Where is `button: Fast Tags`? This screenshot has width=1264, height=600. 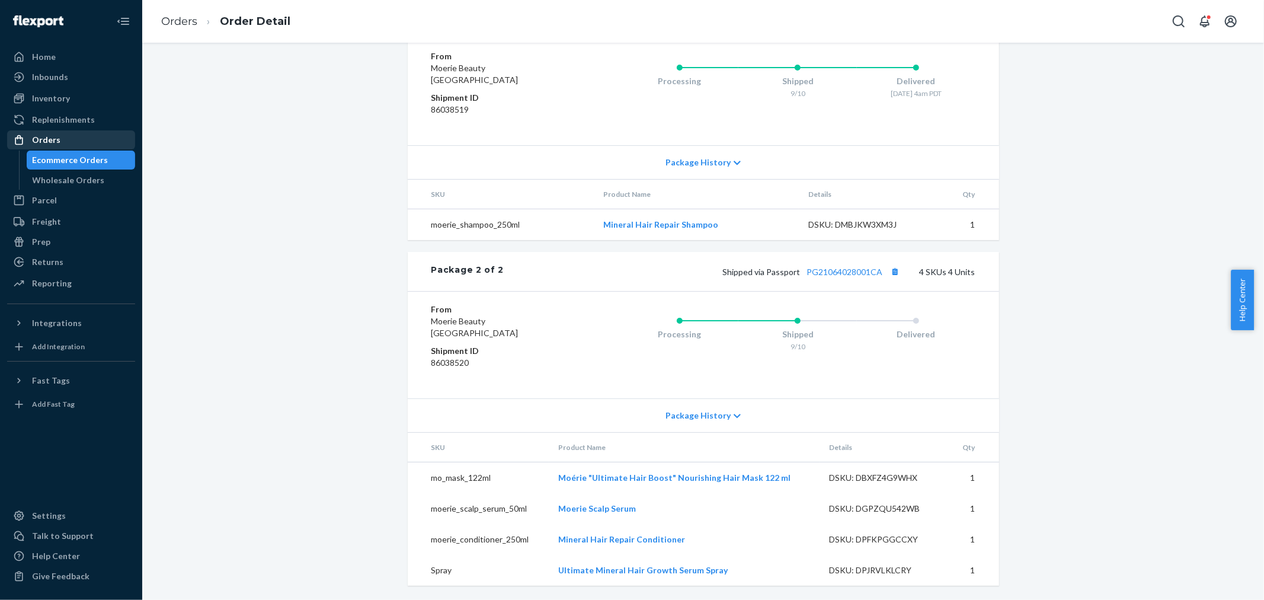
button: Fast Tags is located at coordinates (71, 380).